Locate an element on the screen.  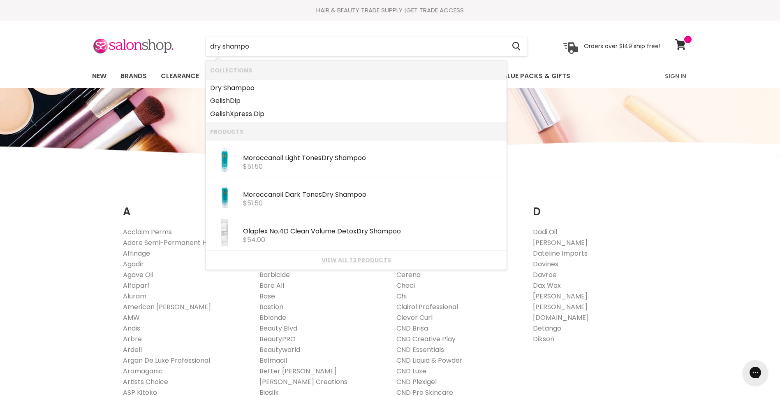
a: Clearance is located at coordinates (180, 76).